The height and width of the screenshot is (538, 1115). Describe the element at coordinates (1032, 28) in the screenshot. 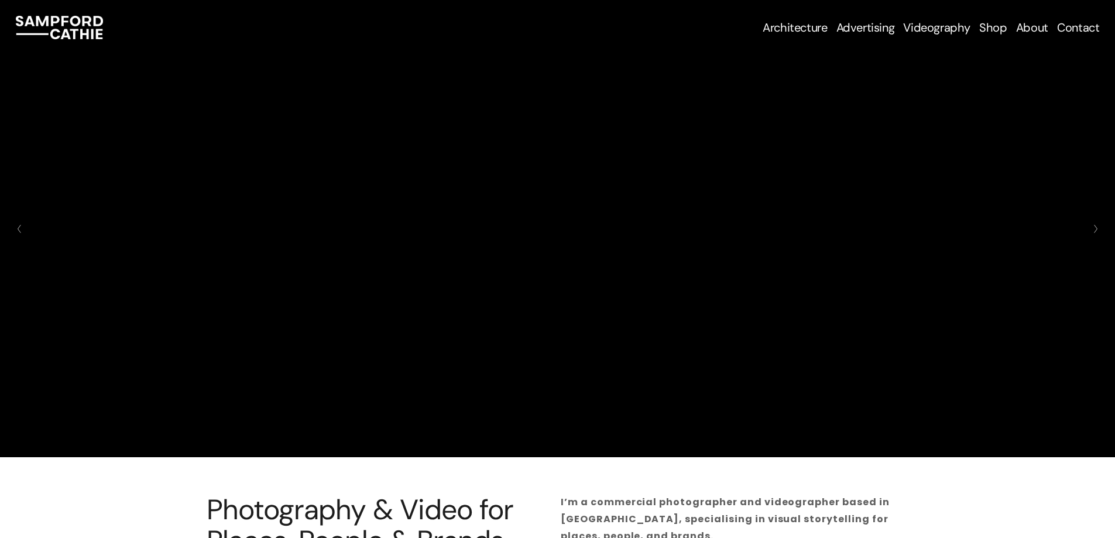

I see `a: About` at that location.